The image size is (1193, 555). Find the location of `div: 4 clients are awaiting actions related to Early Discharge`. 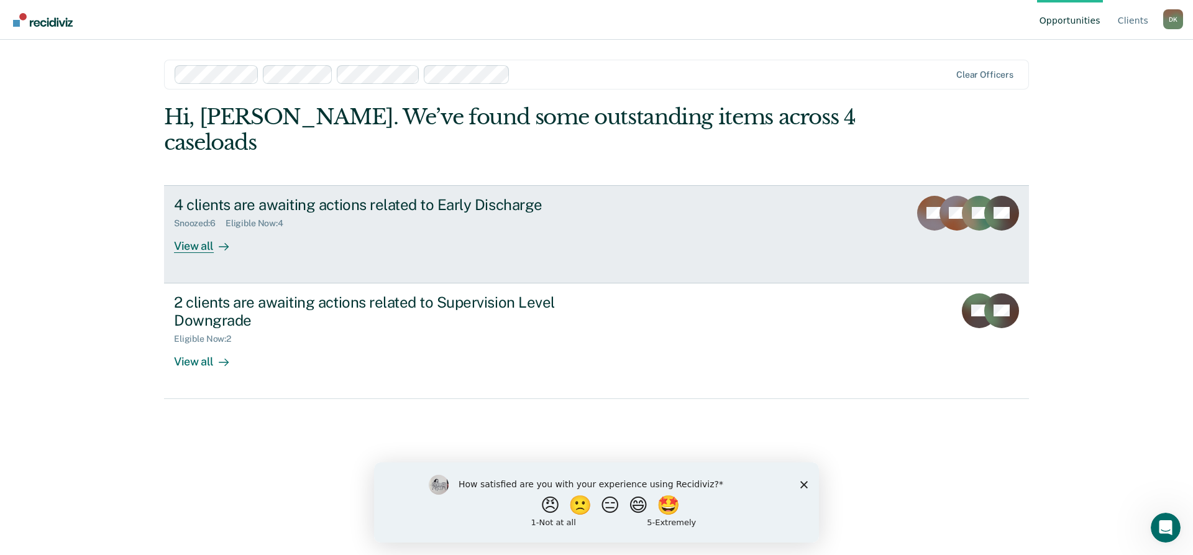

div: 4 clients are awaiting actions related to Early Discharge is located at coordinates (392, 204).